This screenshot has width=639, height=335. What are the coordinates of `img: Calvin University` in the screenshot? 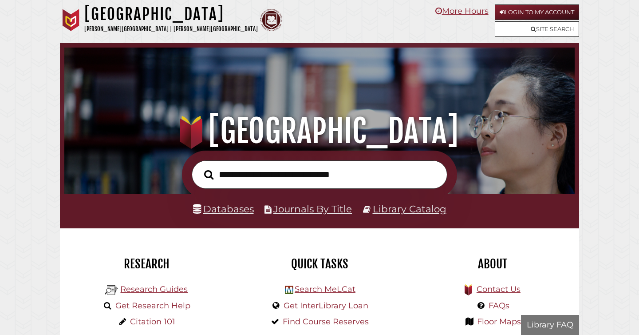 It's located at (71, 20).